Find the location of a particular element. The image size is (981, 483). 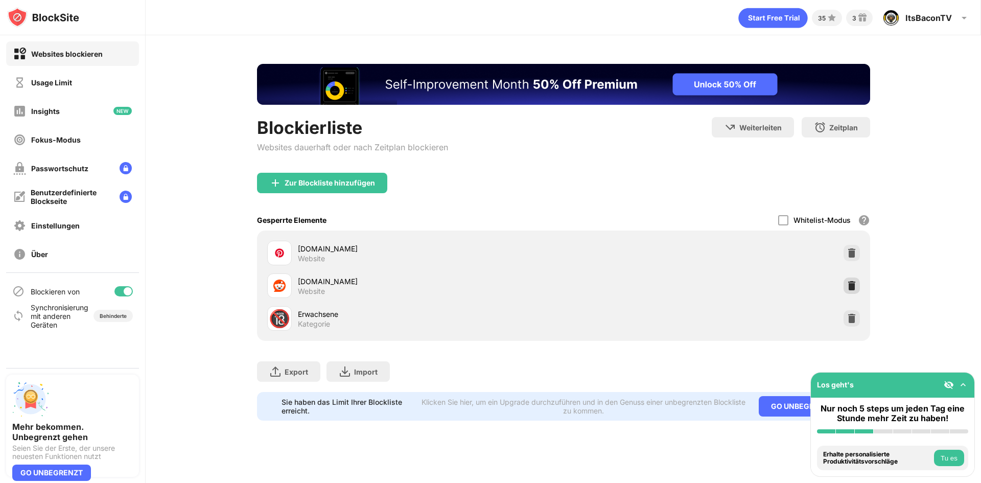

div: Blockieren von is located at coordinates (55, 291).